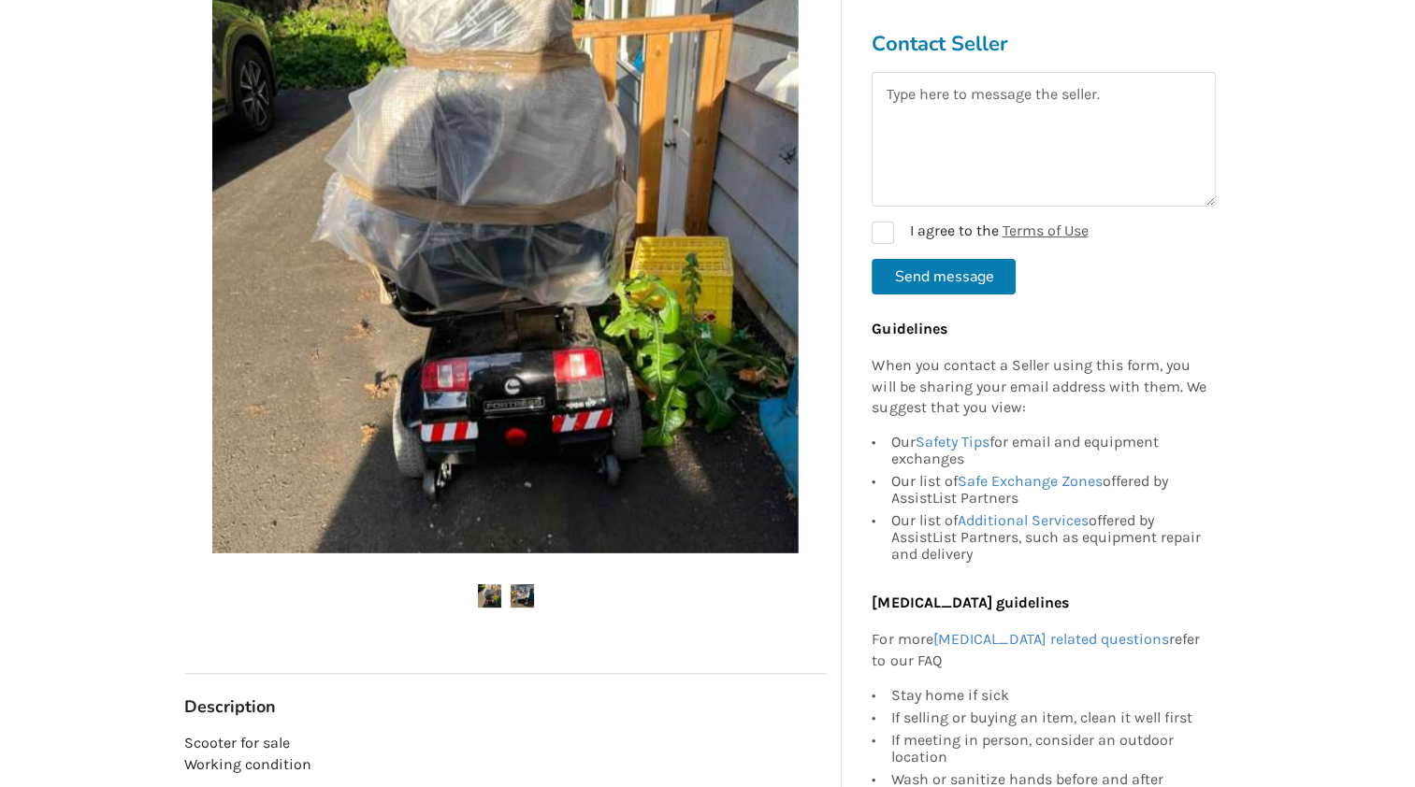 Image resolution: width=1415 pixels, height=787 pixels. What do you see at coordinates (1048, 697) in the screenshot?
I see `div: Stay home if sick` at bounding box center [1048, 697].